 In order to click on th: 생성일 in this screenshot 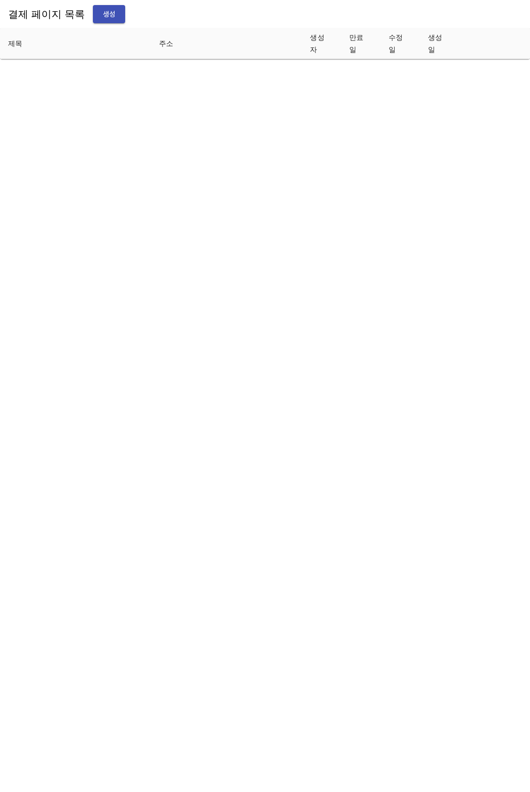, I will do `click(440, 43)`.